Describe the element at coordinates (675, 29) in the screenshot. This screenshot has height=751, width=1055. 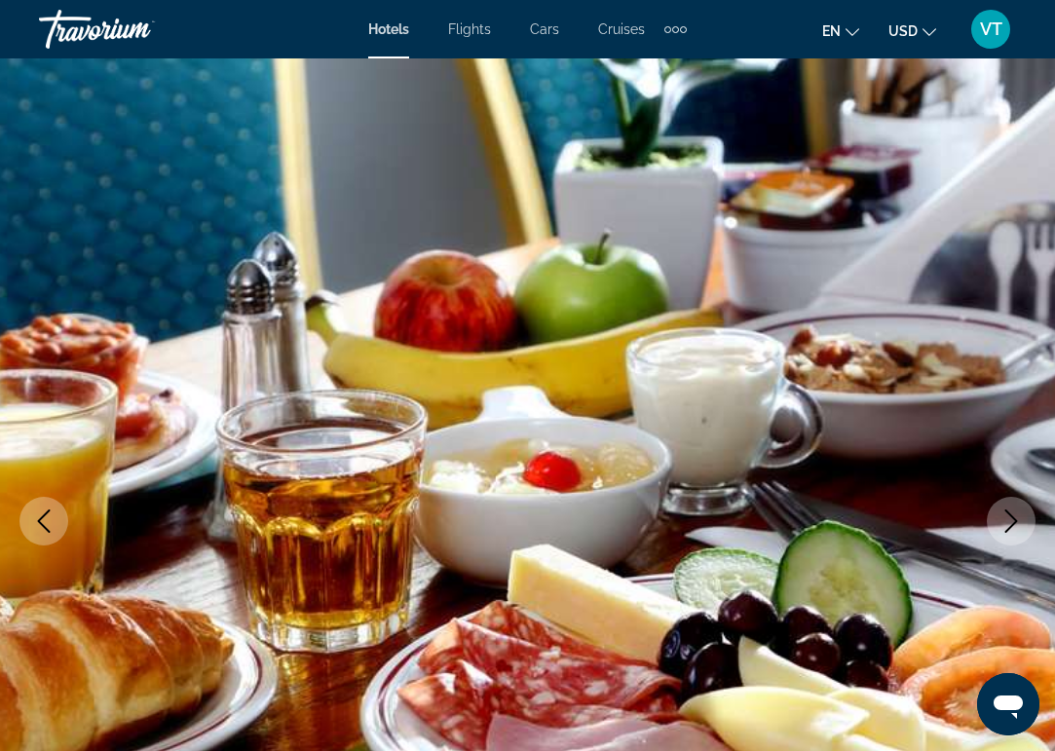
I see `button: Extra navigation items` at that location.